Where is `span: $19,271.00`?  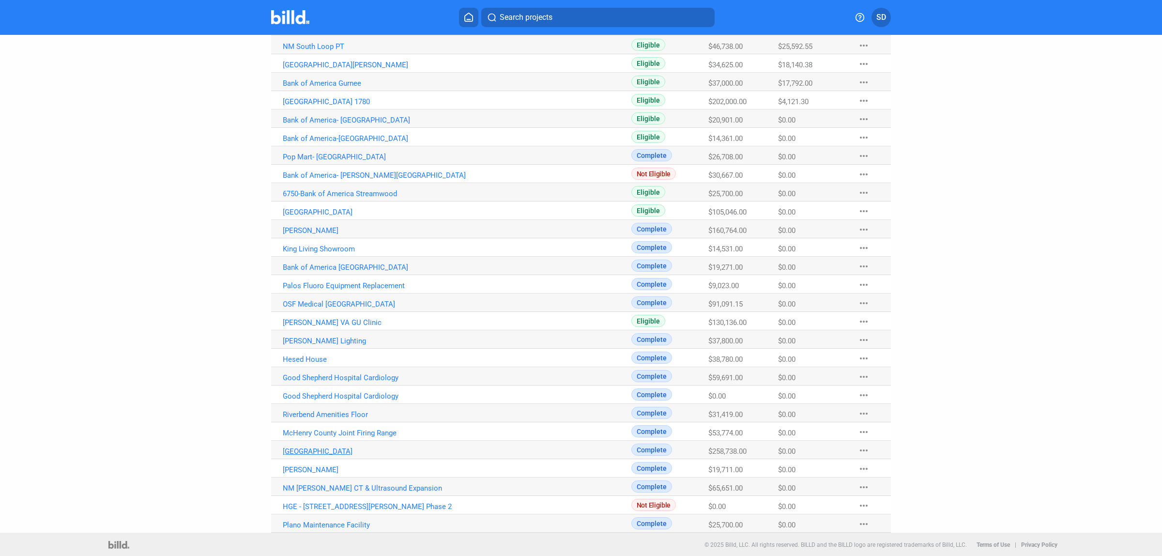
span: $19,271.00 is located at coordinates (725, 267).